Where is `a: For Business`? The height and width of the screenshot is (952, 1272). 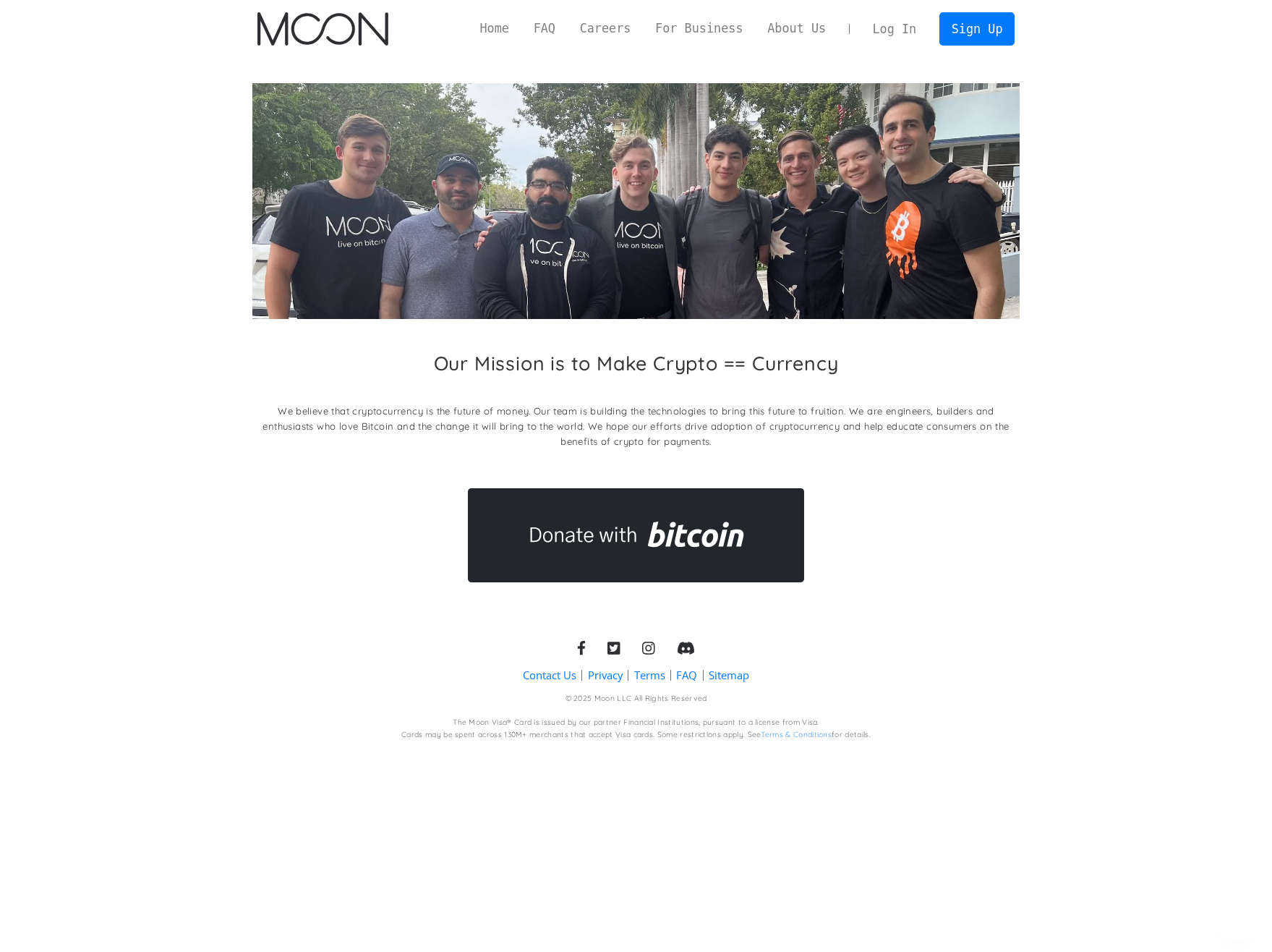
a: For Business is located at coordinates (698, 28).